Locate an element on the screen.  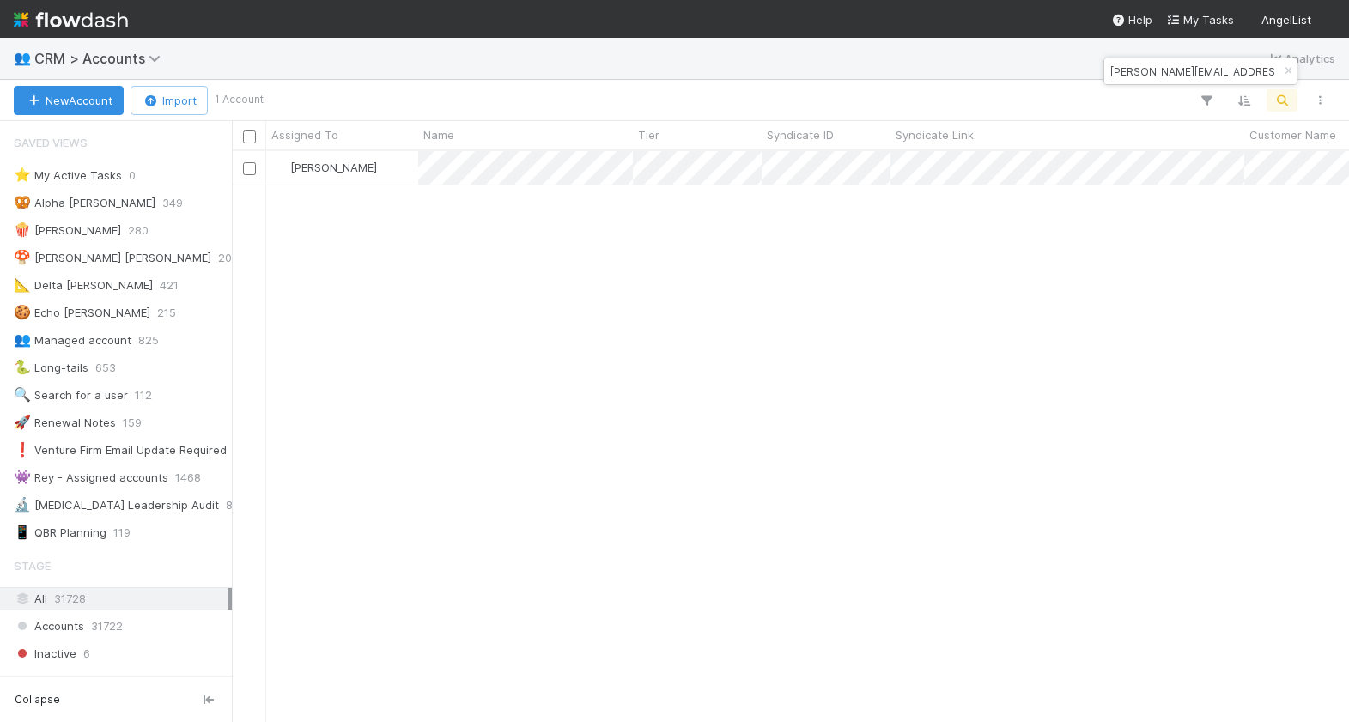
span: 159 is located at coordinates (132, 423).